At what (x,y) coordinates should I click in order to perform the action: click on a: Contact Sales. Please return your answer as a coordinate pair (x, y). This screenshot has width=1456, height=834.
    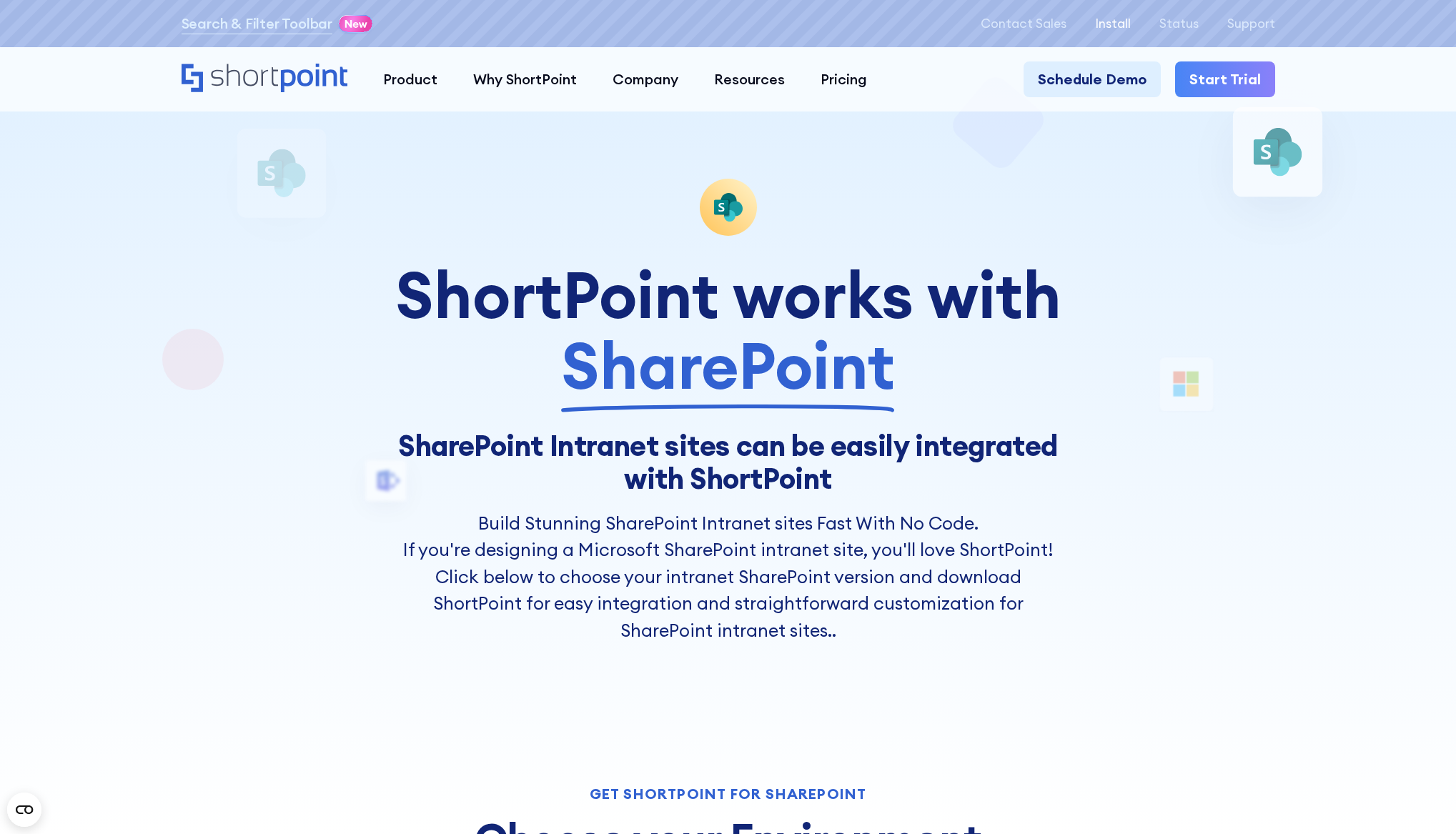
    Looking at the image, I should click on (1024, 24).